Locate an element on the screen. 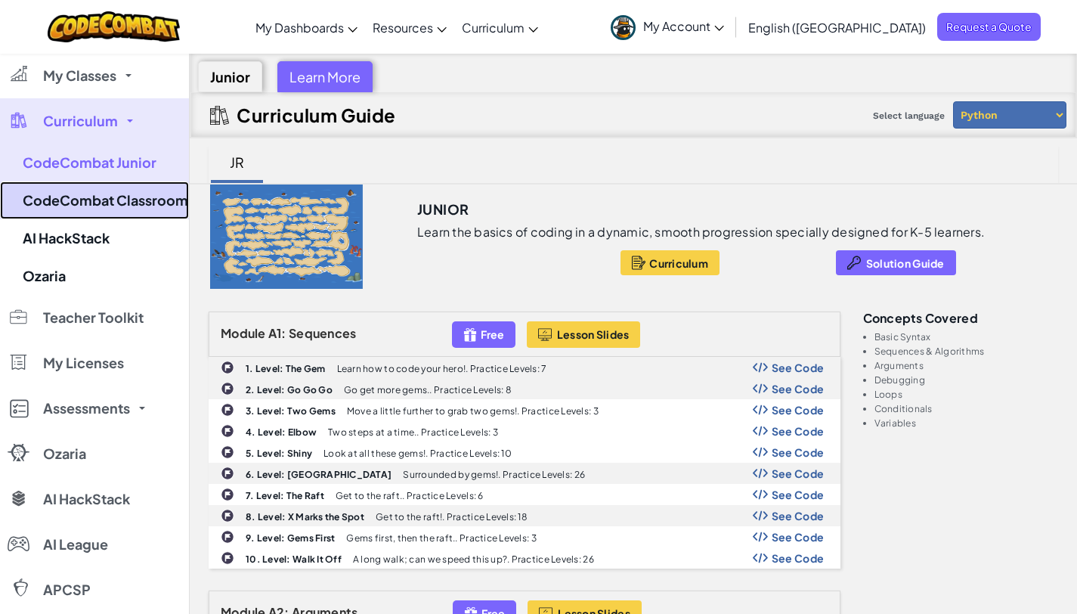  p: Get to the raft!. Practice Levels: 18 is located at coordinates (451, 516).